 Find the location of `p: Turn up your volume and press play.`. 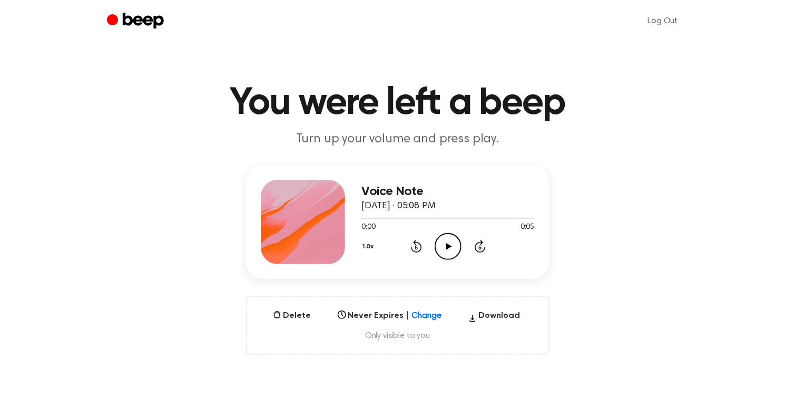

p: Turn up your volume and press play. is located at coordinates (398, 139).